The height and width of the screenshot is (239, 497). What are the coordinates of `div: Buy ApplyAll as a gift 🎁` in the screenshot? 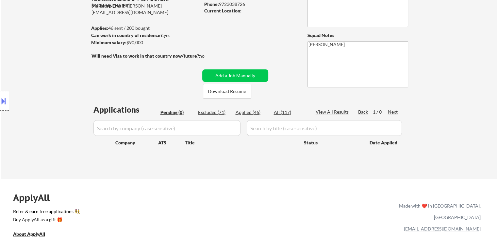 It's located at (46, 219).